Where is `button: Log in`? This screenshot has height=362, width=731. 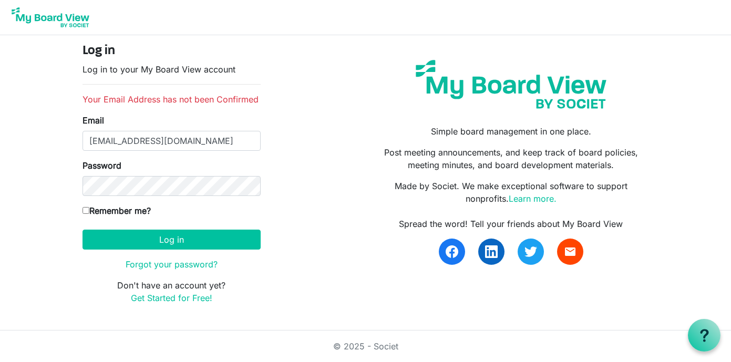 button: Log in is located at coordinates (171, 240).